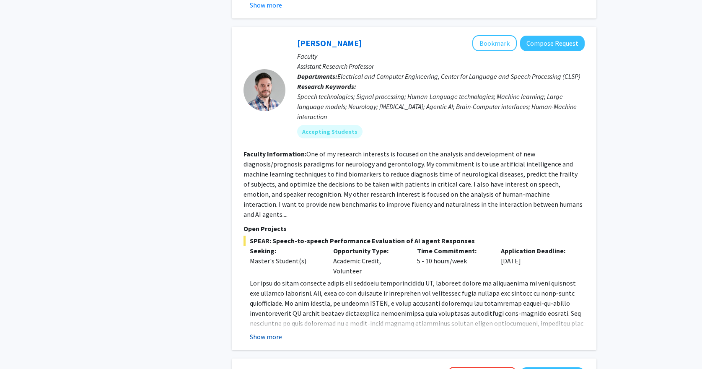 The image size is (702, 369). Describe the element at coordinates (552, 43) in the screenshot. I see `button: Compose Request to Laureano Moro-Velazquez` at that location.